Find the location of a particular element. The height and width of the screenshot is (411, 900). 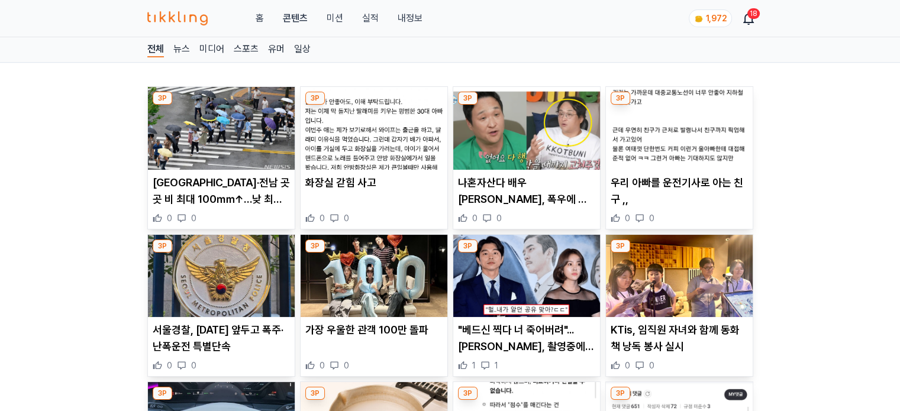

img: coin is located at coordinates (699, 19).